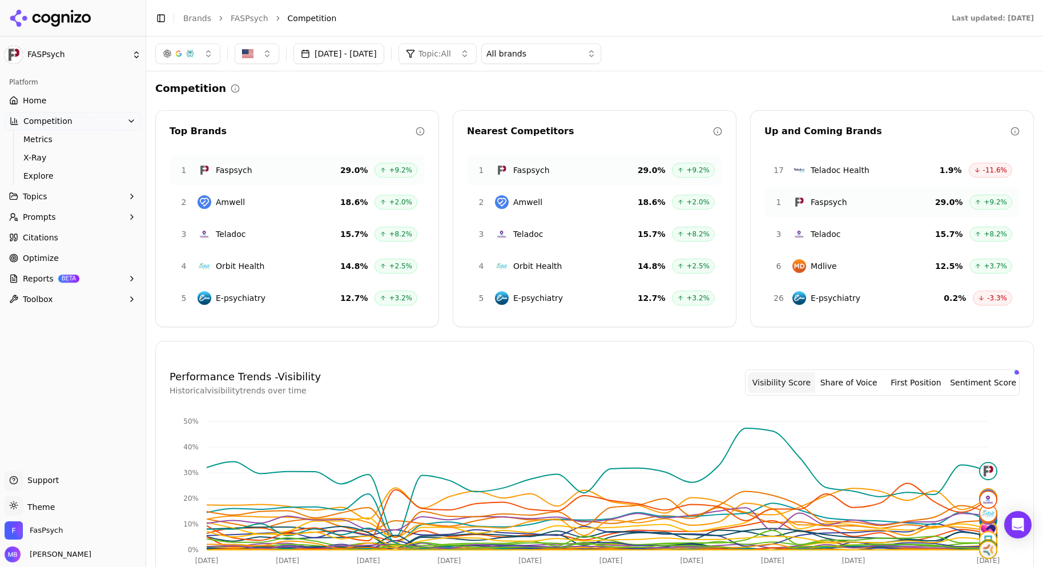 Image resolution: width=1043 pixels, height=567 pixels. Describe the element at coordinates (73, 196) in the screenshot. I see `button: Topics` at that location.